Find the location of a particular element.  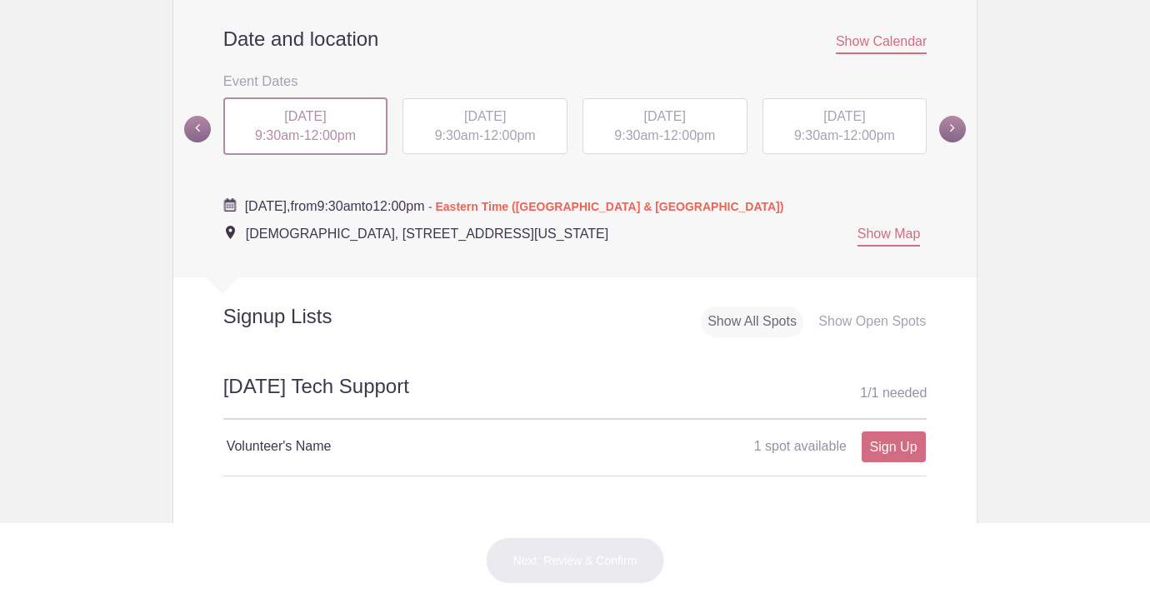

div: Show Open Spots is located at coordinates (872, 322).